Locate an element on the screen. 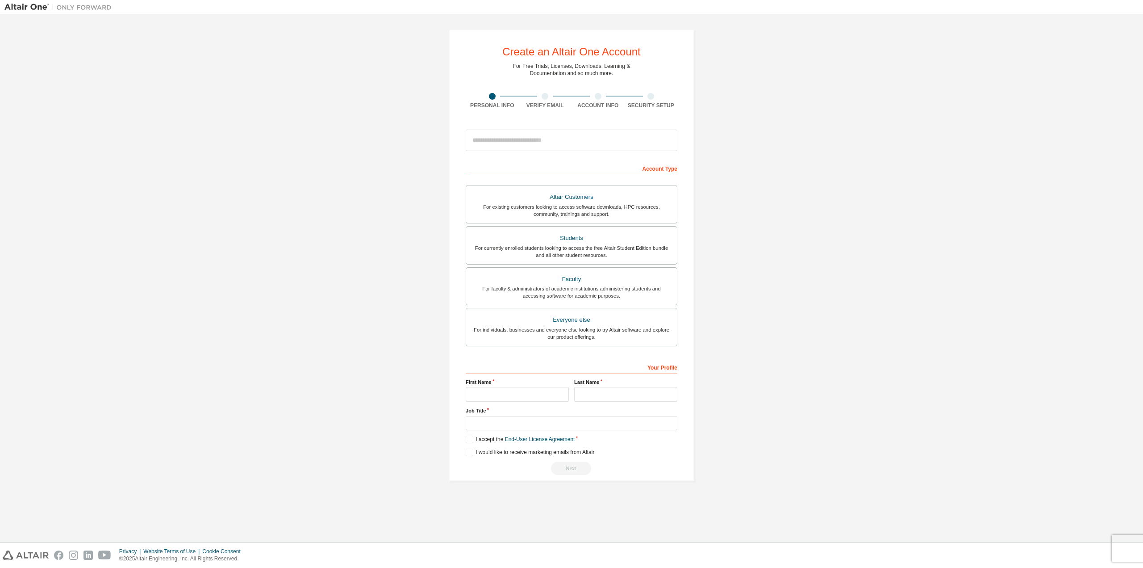  img: youtube.svg is located at coordinates (104, 555).